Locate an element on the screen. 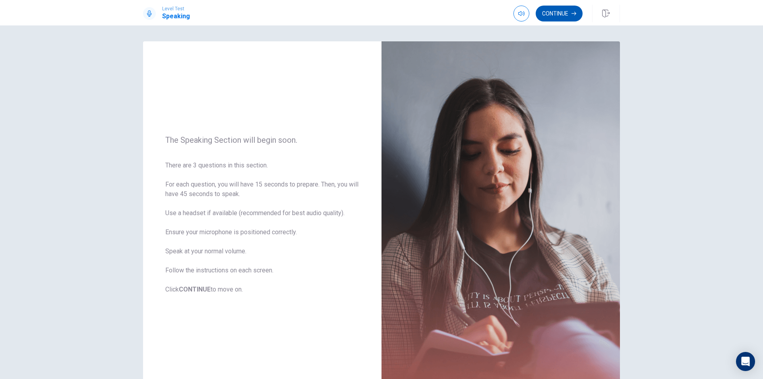 The height and width of the screenshot is (379, 763). span: The Speaking Section will begin soon. is located at coordinates (262, 140).